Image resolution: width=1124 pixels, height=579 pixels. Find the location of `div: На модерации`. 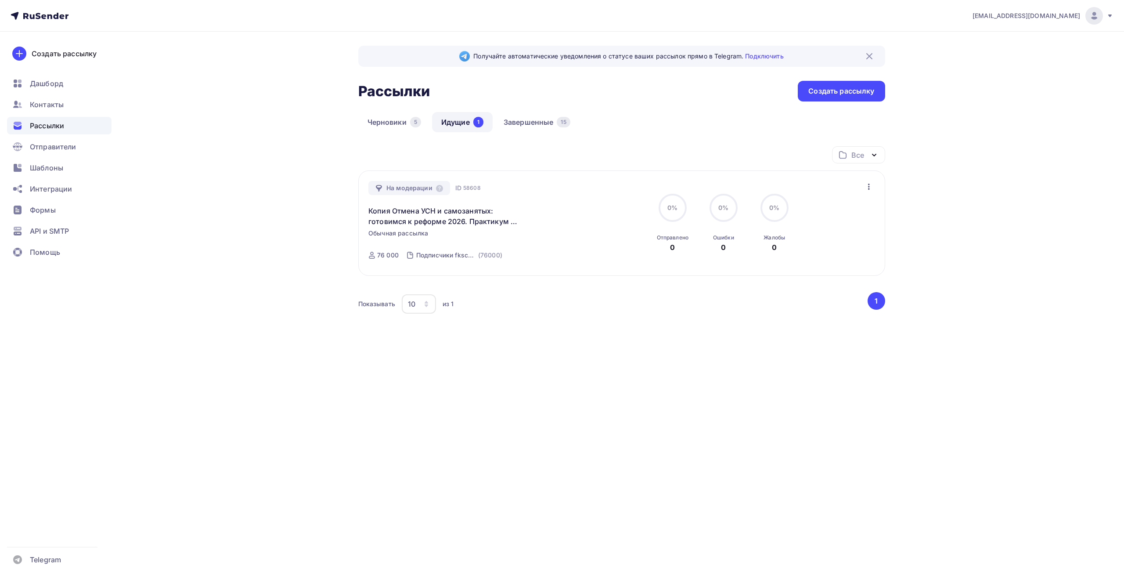

div: На модерации is located at coordinates (409, 188).